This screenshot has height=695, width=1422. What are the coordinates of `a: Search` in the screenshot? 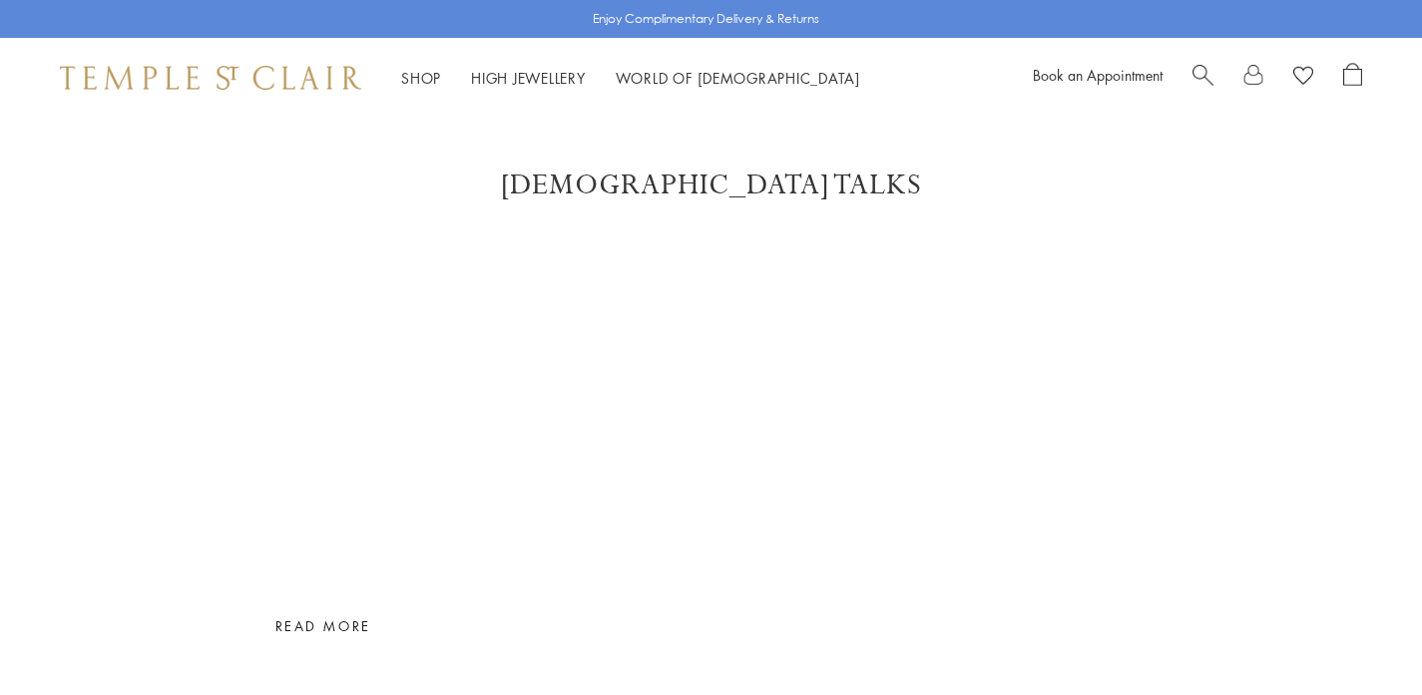 It's located at (1202, 78).